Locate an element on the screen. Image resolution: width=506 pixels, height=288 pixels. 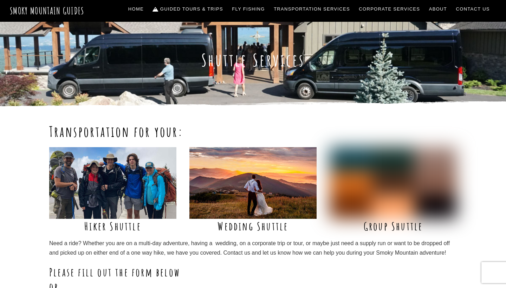
a: Contact Us is located at coordinates (473, 9).